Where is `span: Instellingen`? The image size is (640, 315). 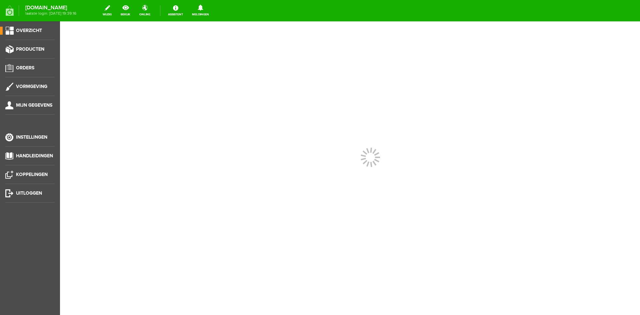
span: Instellingen is located at coordinates (32, 137).